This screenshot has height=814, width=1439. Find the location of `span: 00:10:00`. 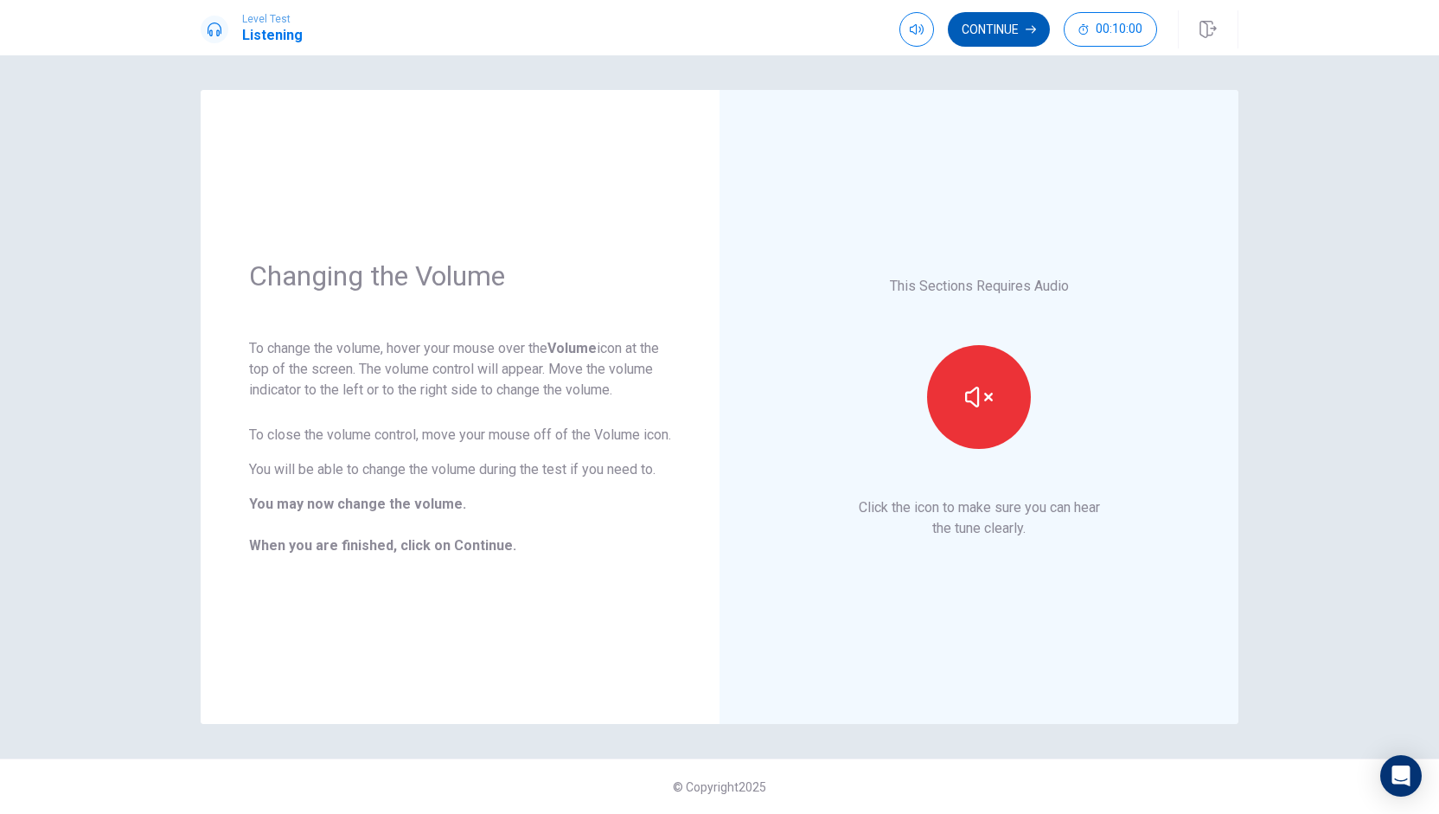

span: 00:10:00 is located at coordinates (1119, 29).